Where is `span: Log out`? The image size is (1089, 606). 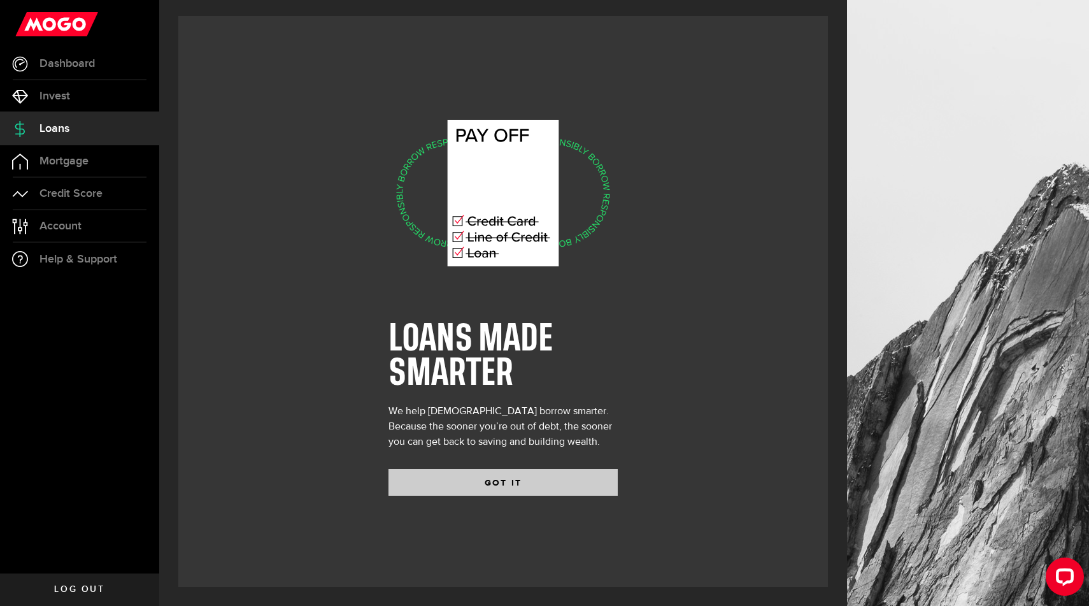 span: Log out is located at coordinates (79, 589).